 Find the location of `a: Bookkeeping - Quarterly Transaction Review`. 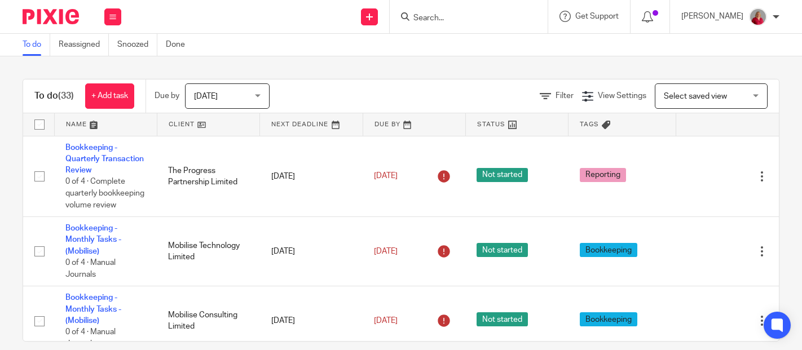

a: Bookkeeping - Quarterly Transaction Review is located at coordinates (104, 159).